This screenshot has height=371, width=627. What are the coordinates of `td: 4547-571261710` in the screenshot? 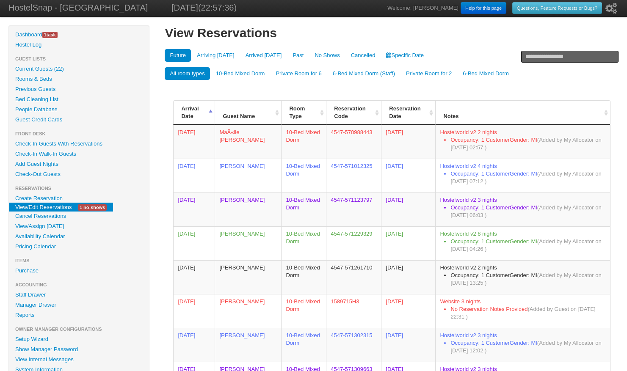 It's located at (353, 277).